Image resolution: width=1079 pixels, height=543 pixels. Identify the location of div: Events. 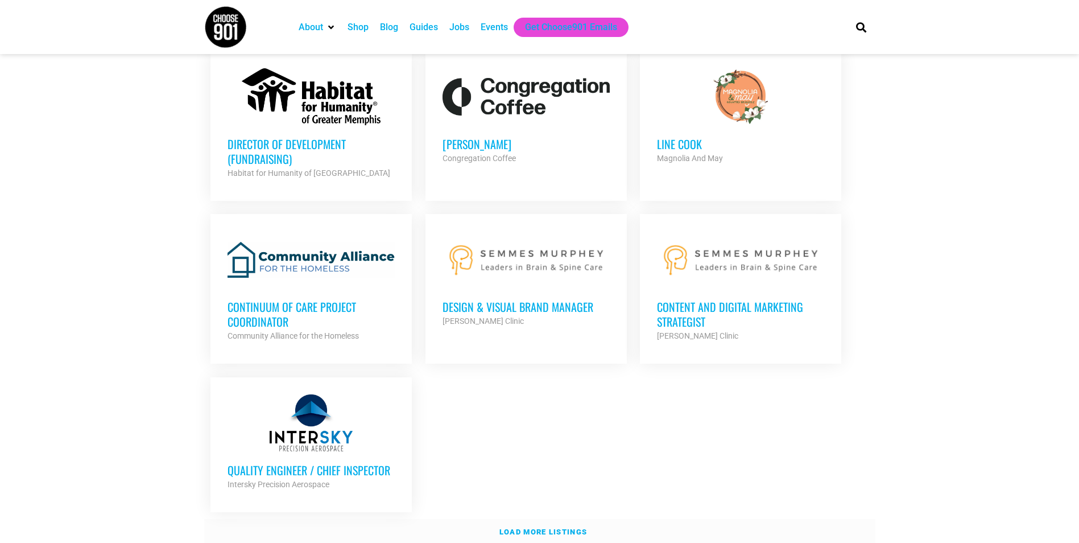
(494, 27).